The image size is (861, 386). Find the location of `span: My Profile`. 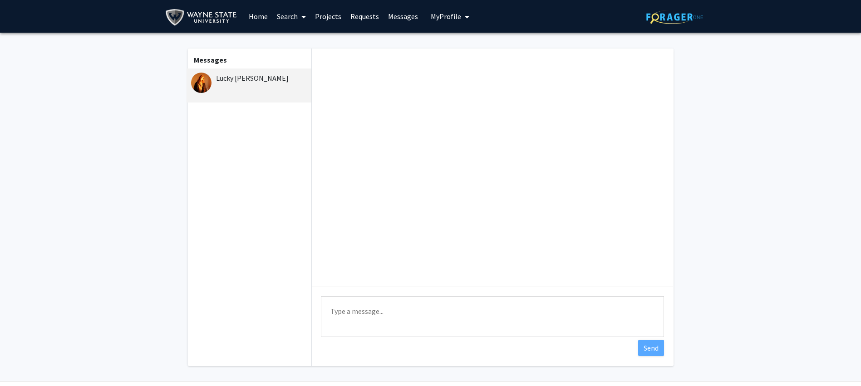

span: My Profile is located at coordinates (446, 16).